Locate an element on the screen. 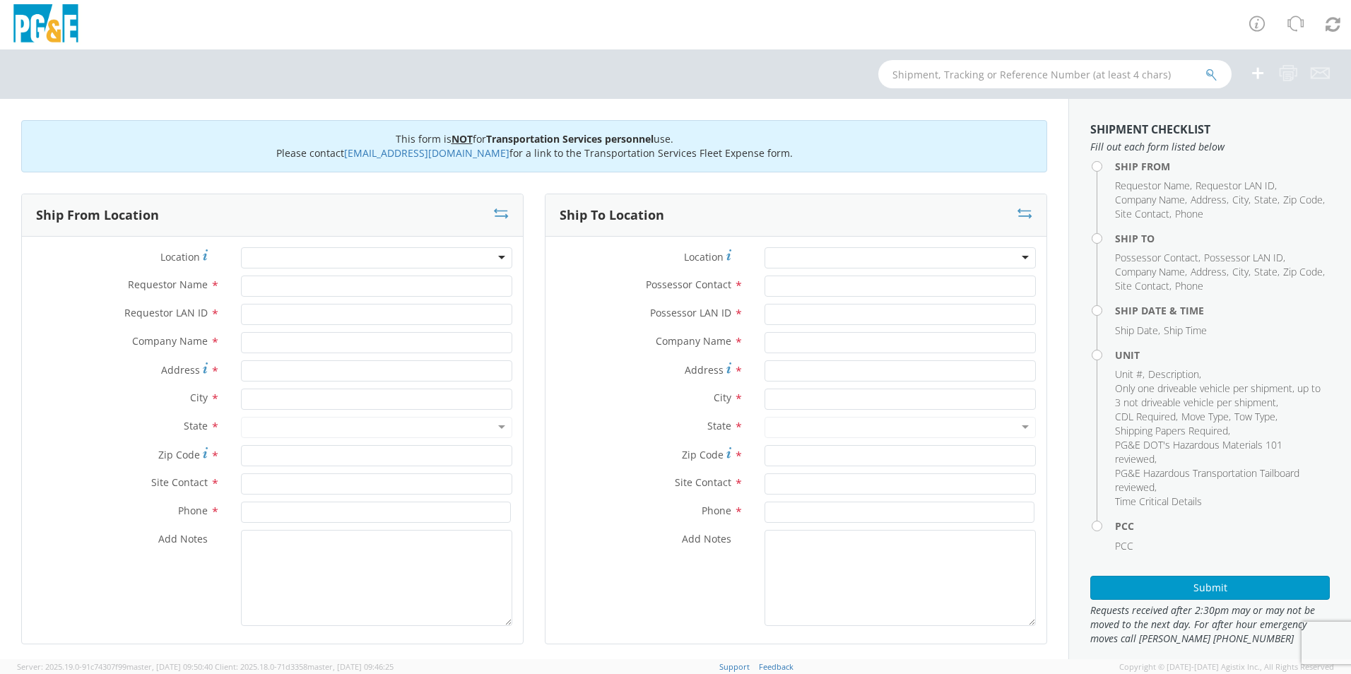 This screenshot has width=1351, height=674. span: Requests received after 2:30pm may or may not be moved to the next day. For after hour emergency ... is located at coordinates (1210, 625).